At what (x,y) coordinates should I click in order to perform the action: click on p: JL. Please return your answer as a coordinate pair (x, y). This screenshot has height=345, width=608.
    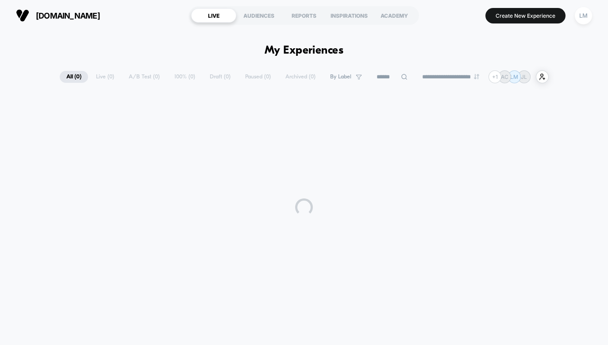
    Looking at the image, I should click on (524, 77).